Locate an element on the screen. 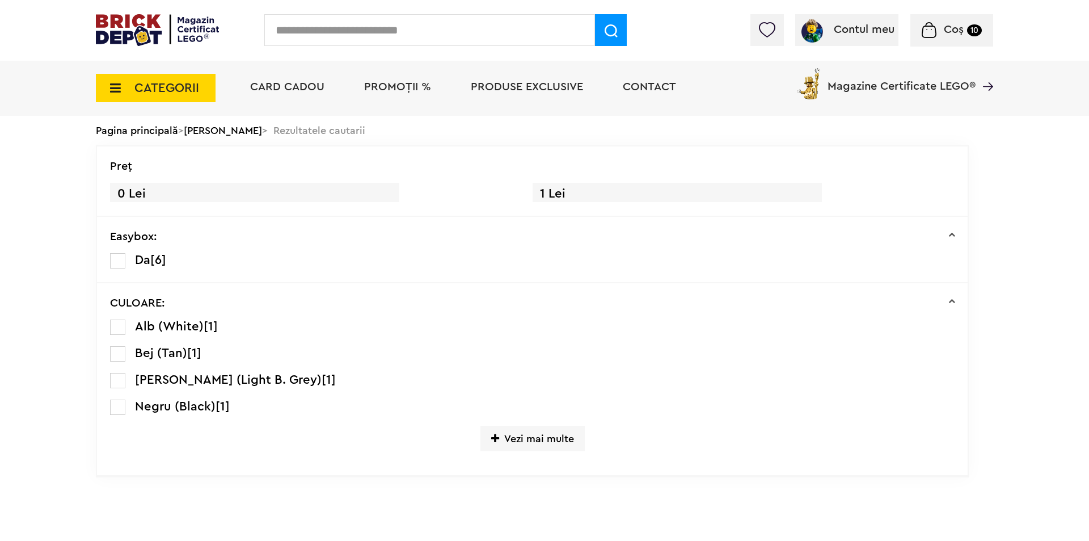 This screenshot has height=541, width=1089. span: Coș is located at coordinates (954, 29).